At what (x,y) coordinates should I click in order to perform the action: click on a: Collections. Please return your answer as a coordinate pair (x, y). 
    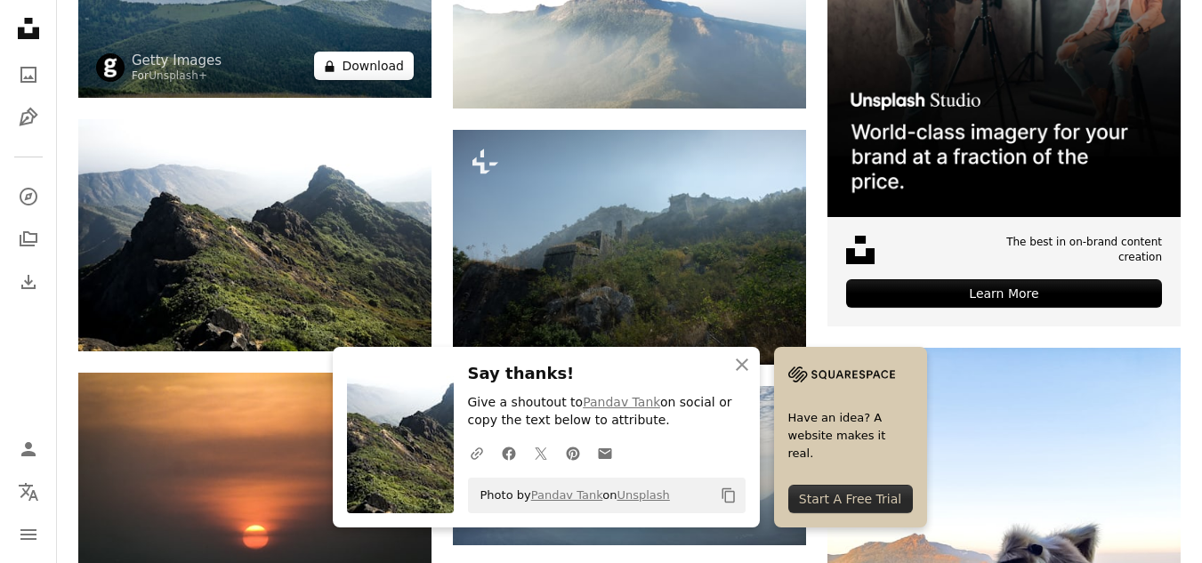
    Looking at the image, I should click on (28, 239).